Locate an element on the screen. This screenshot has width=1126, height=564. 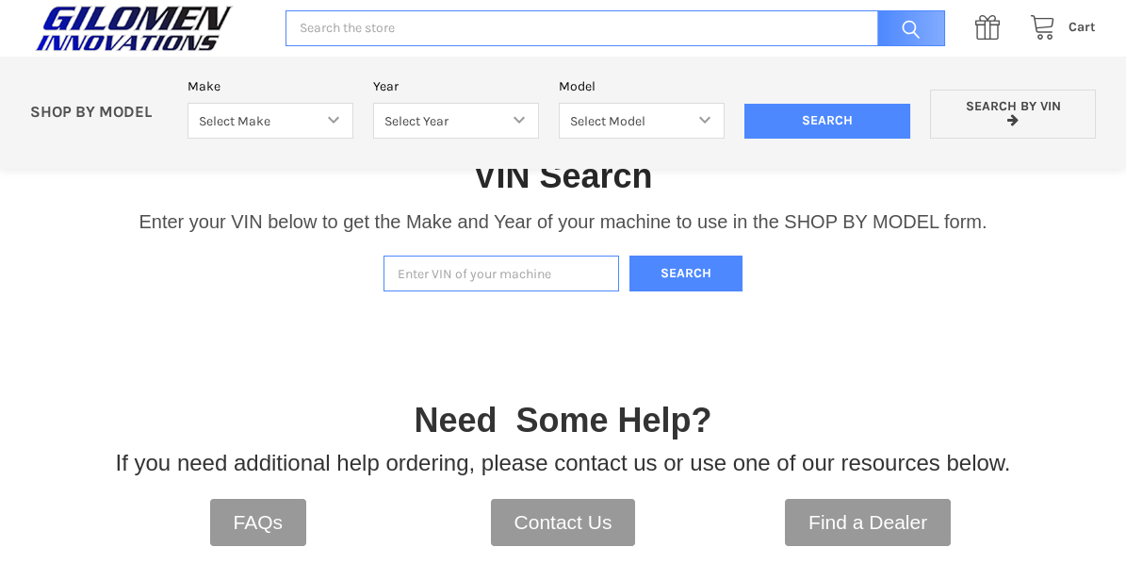
div: FAQs is located at coordinates (258, 522).